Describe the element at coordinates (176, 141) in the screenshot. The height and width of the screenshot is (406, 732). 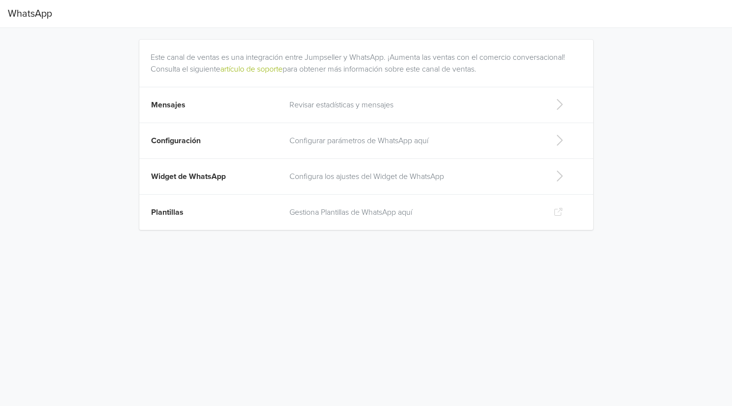
I see `span: Configuración` at that location.